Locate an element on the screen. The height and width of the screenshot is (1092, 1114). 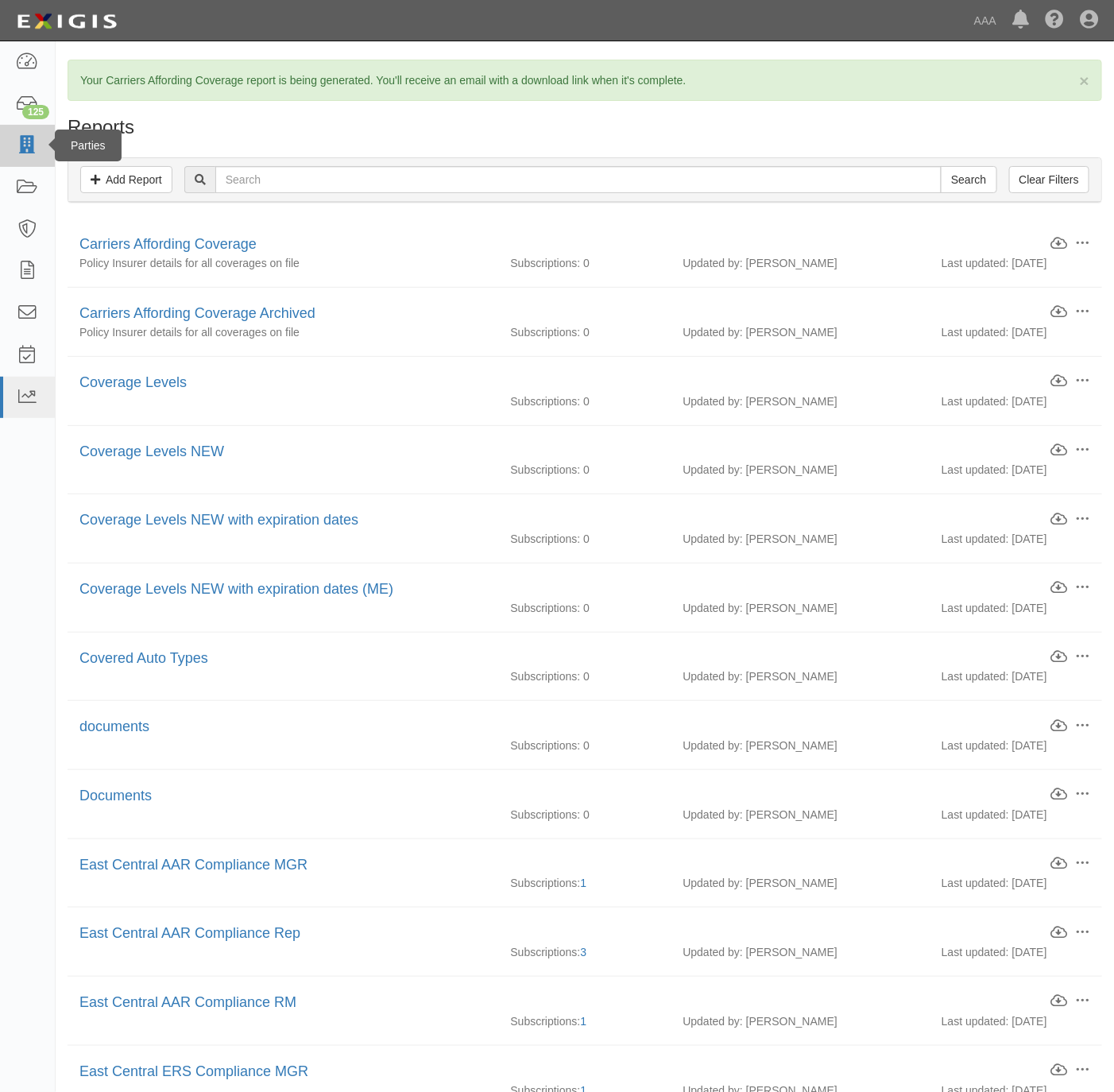
div: Coverage Levels NEW is located at coordinates (565, 452).